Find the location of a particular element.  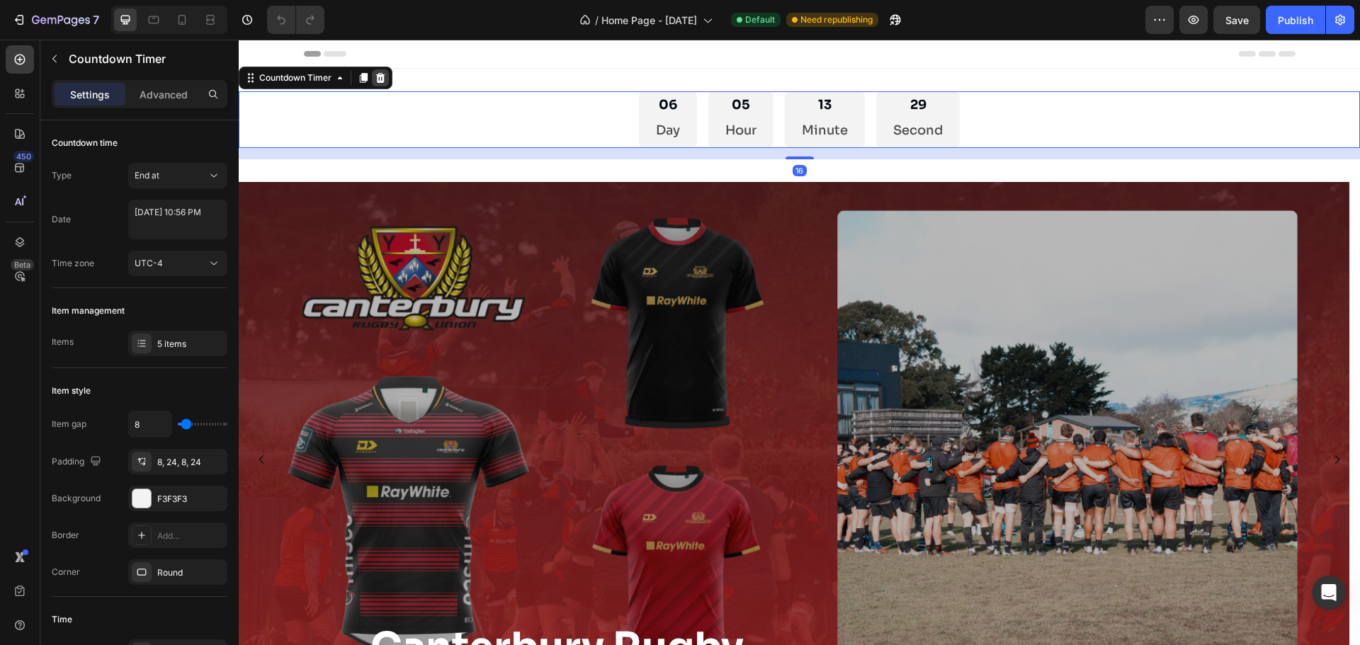

div: Type is located at coordinates (62, 176).